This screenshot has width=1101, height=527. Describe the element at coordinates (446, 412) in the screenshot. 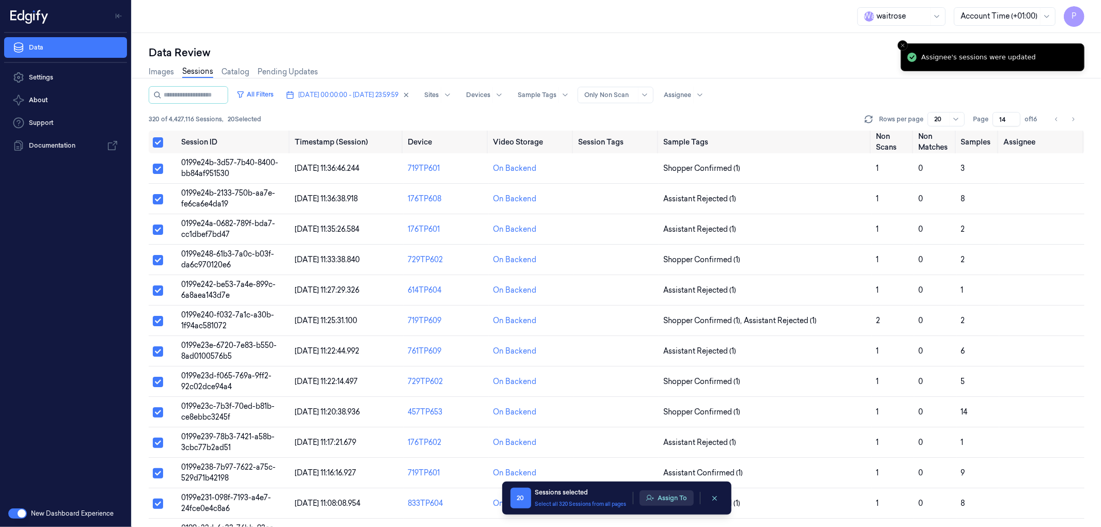

I see `div: 457TP653` at that location.